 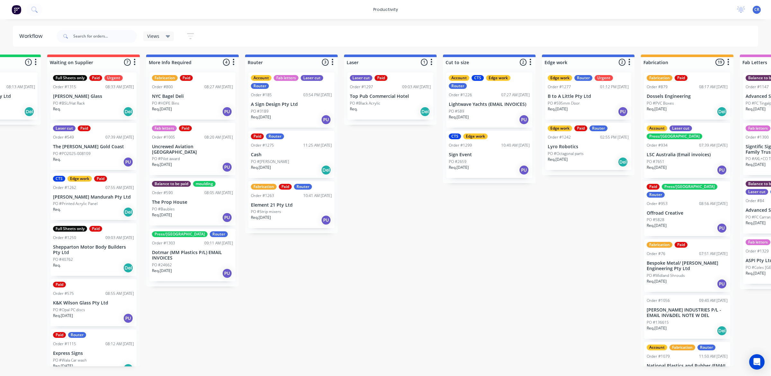 I want to click on div: Order #1263, so click(x=262, y=196).